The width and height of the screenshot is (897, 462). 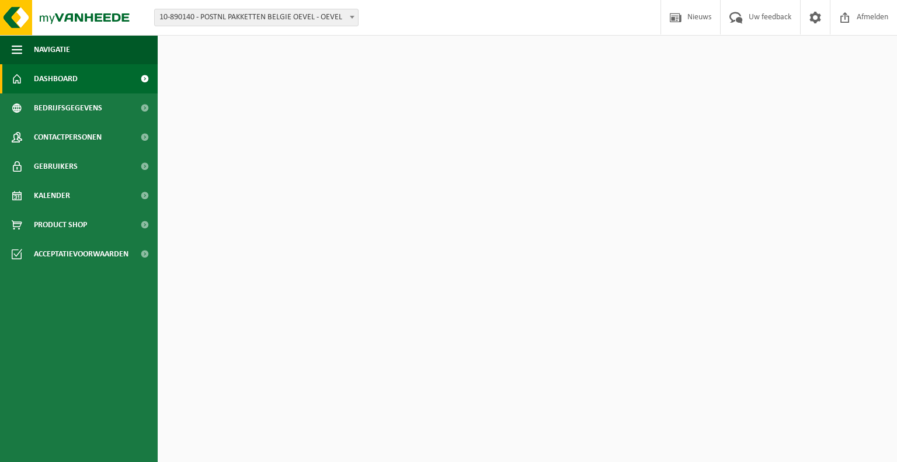 What do you see at coordinates (68, 108) in the screenshot?
I see `span: Bedrijfsgegevens` at bounding box center [68, 108].